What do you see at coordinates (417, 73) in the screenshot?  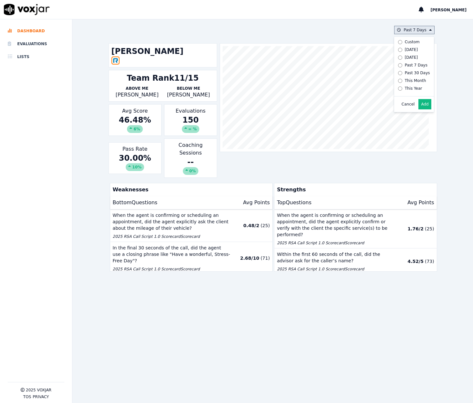 I see `div: Past 30 Days` at bounding box center [417, 73].